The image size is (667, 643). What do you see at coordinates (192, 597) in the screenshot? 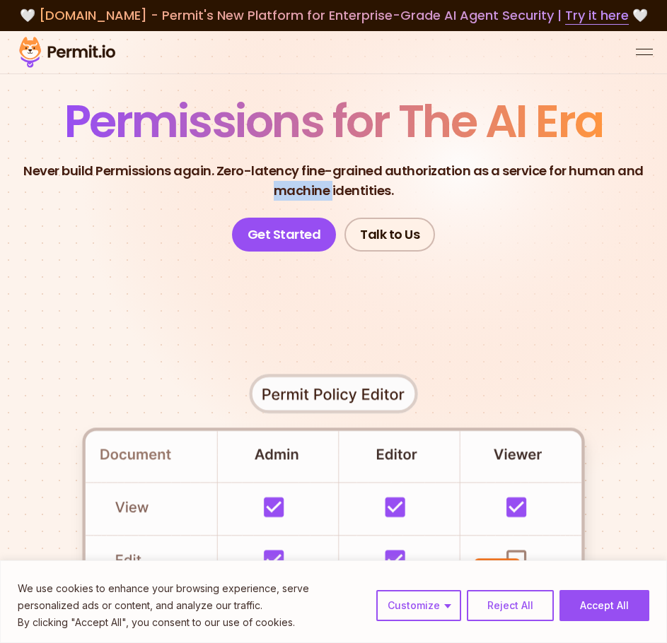
I see `p: We use cookies to enhance your browsing experience, serve personalized ads or content, and analyz...` at bounding box center [192, 597].